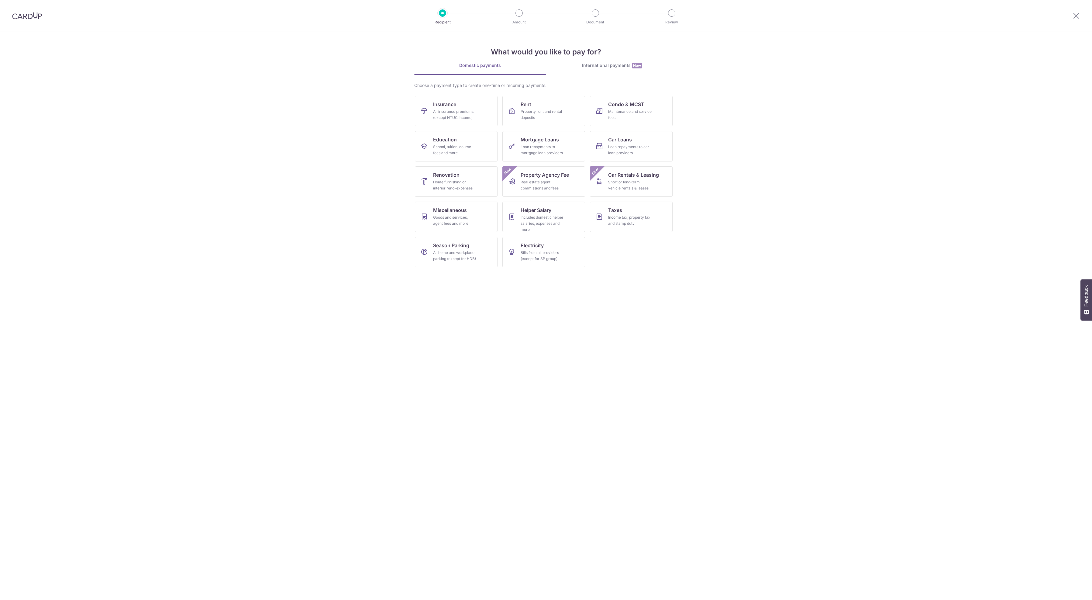 Image resolution: width=1092 pixels, height=600 pixels. What do you see at coordinates (630, 150) in the screenshot?
I see `div: Loan repayments to car loan providers` at bounding box center [630, 150].